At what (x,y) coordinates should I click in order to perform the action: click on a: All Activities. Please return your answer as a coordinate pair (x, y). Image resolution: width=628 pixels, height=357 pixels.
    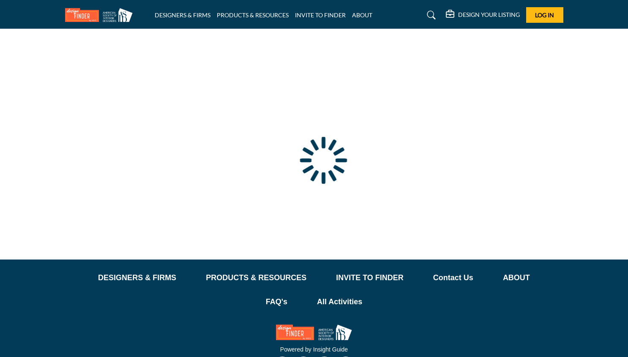
    Looking at the image, I should click on (339, 302).